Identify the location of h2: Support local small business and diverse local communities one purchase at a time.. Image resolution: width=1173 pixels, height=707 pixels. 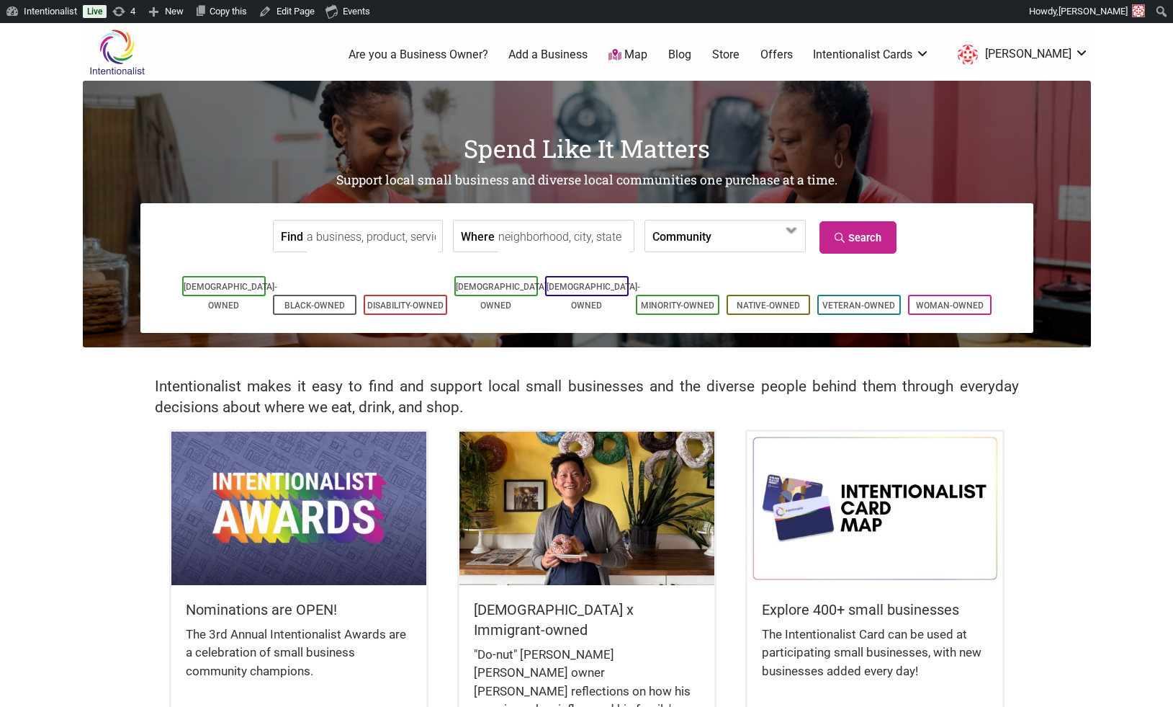
(587, 180).